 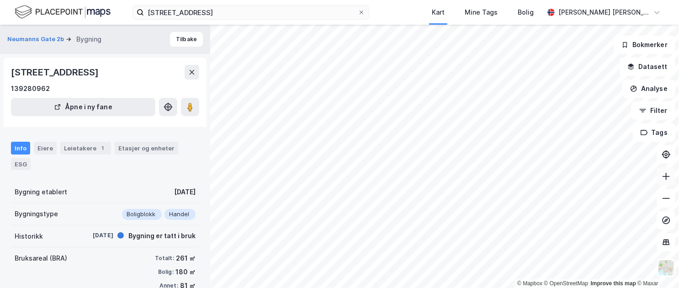 I want to click on div: 261 ㎡, so click(x=185, y=258).